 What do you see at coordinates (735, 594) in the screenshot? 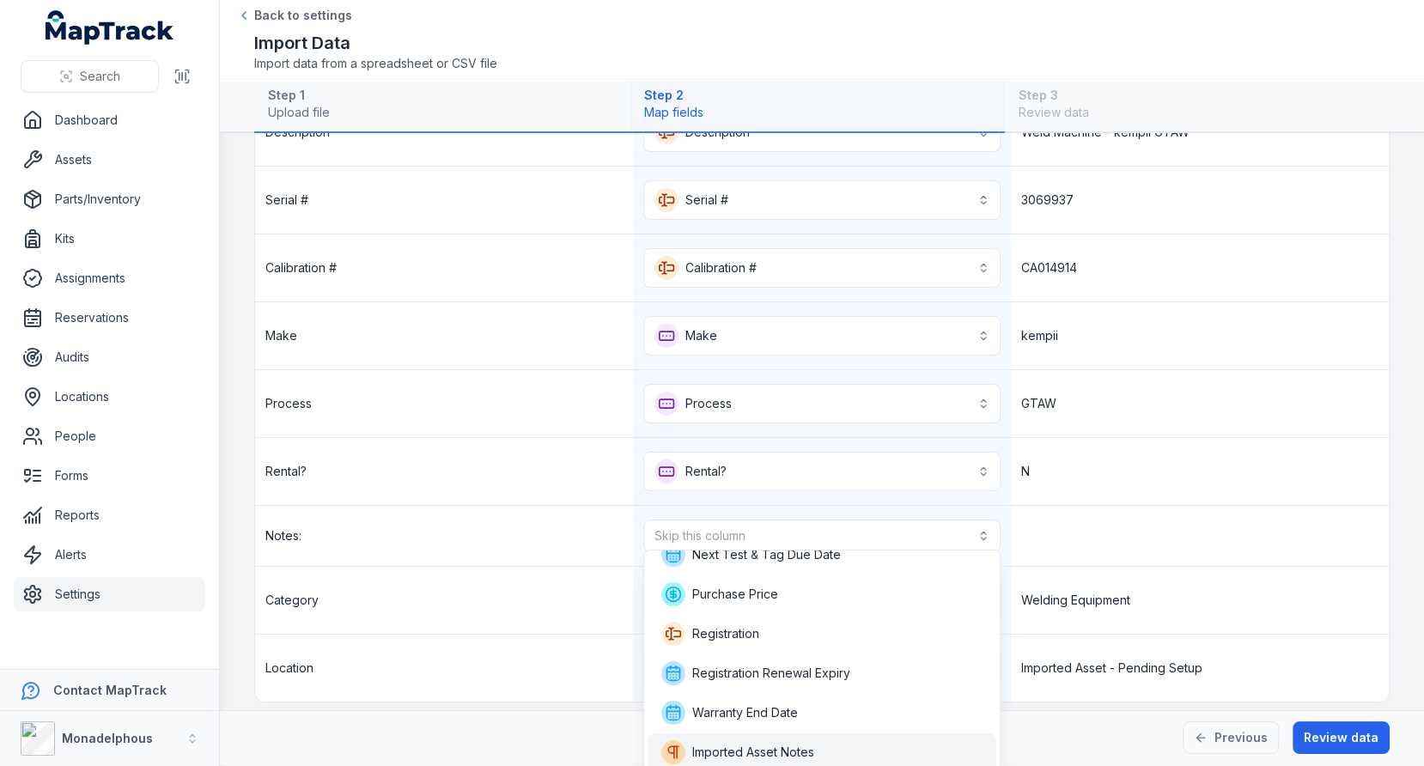
I see `span: Purchase Price` at bounding box center [735, 594].